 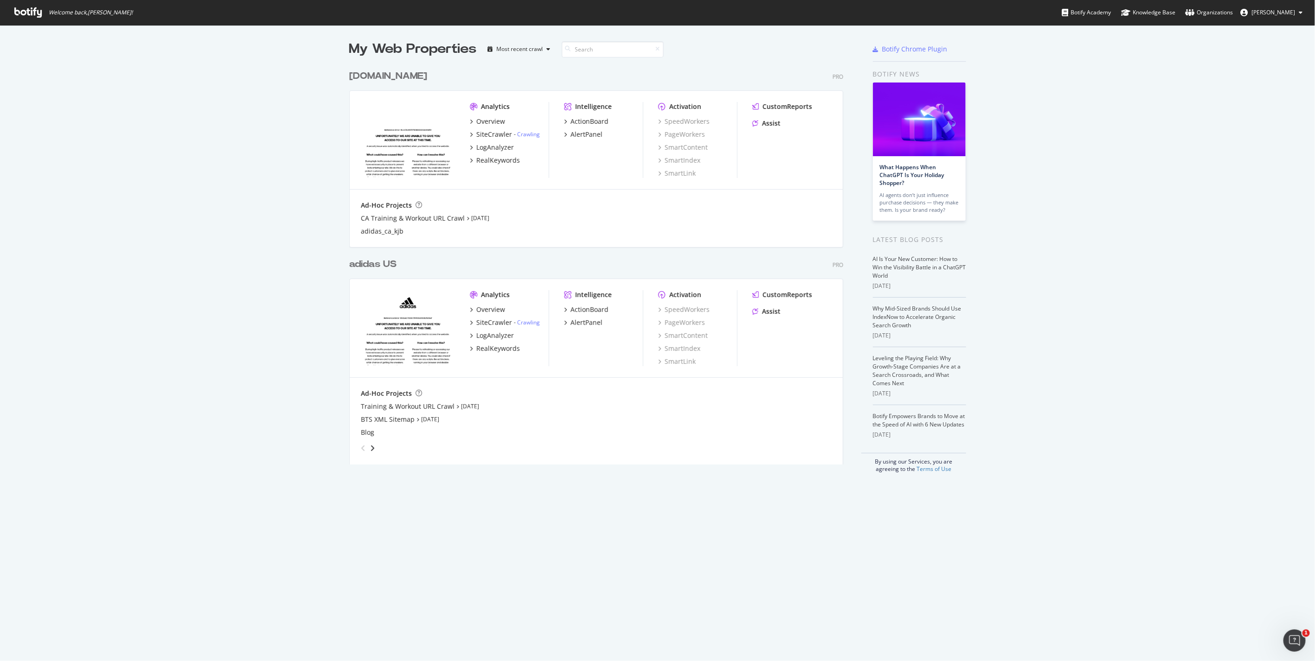 What do you see at coordinates (373, 264) in the screenshot?
I see `div: adidas US` at bounding box center [373, 264].